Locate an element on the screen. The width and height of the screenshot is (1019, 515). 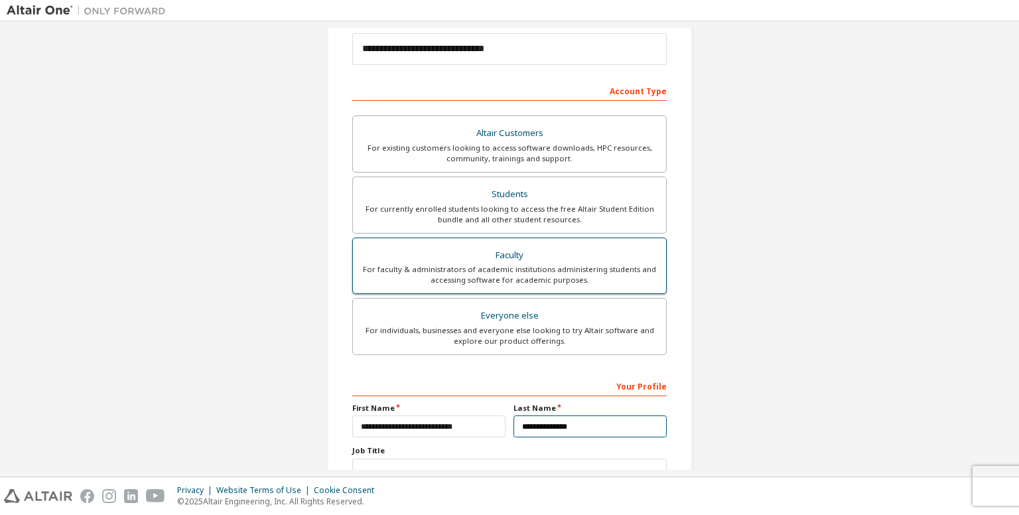
div: Everyone else is located at coordinates (509, 316).